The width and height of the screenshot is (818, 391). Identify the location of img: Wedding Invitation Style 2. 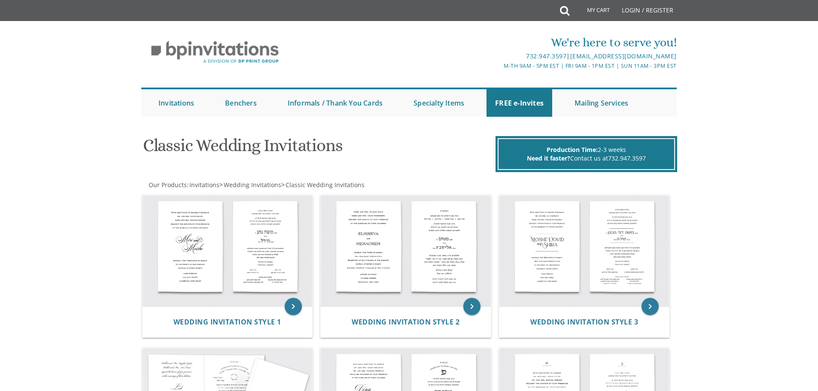
(406, 251).